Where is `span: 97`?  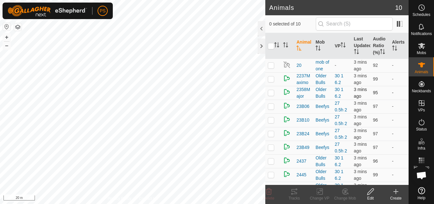
span: 97 is located at coordinates (376, 133).